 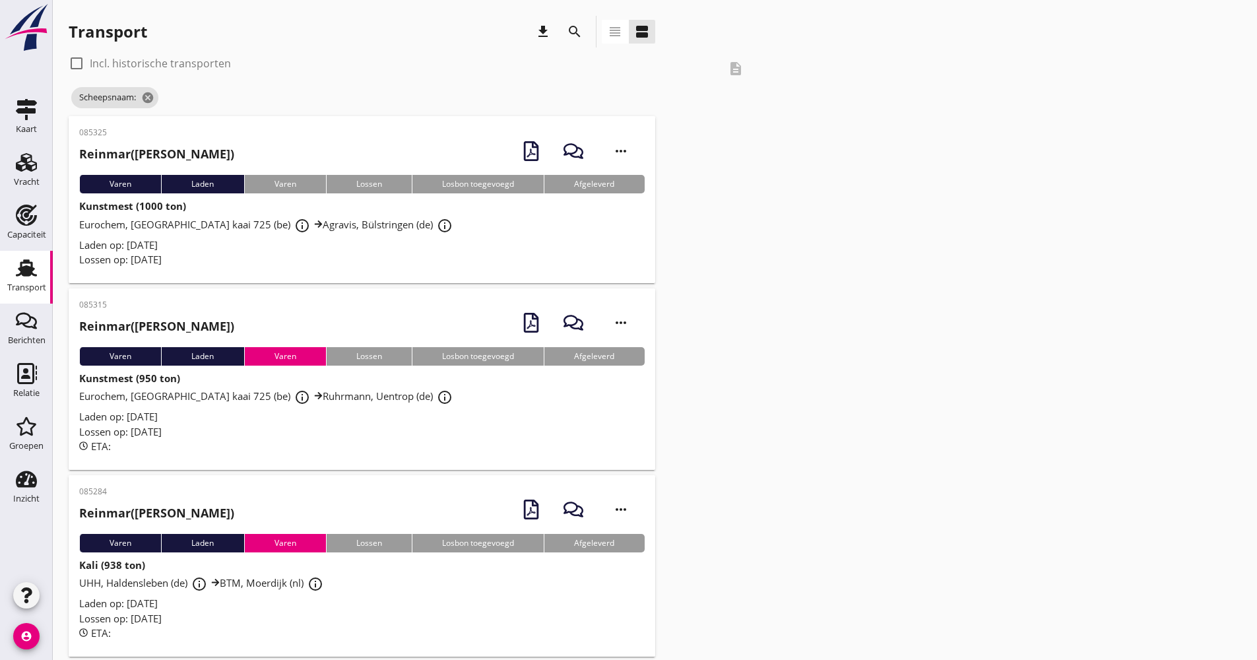 What do you see at coordinates (26, 234) in the screenshot?
I see `div: Capaciteit` at bounding box center [26, 234].